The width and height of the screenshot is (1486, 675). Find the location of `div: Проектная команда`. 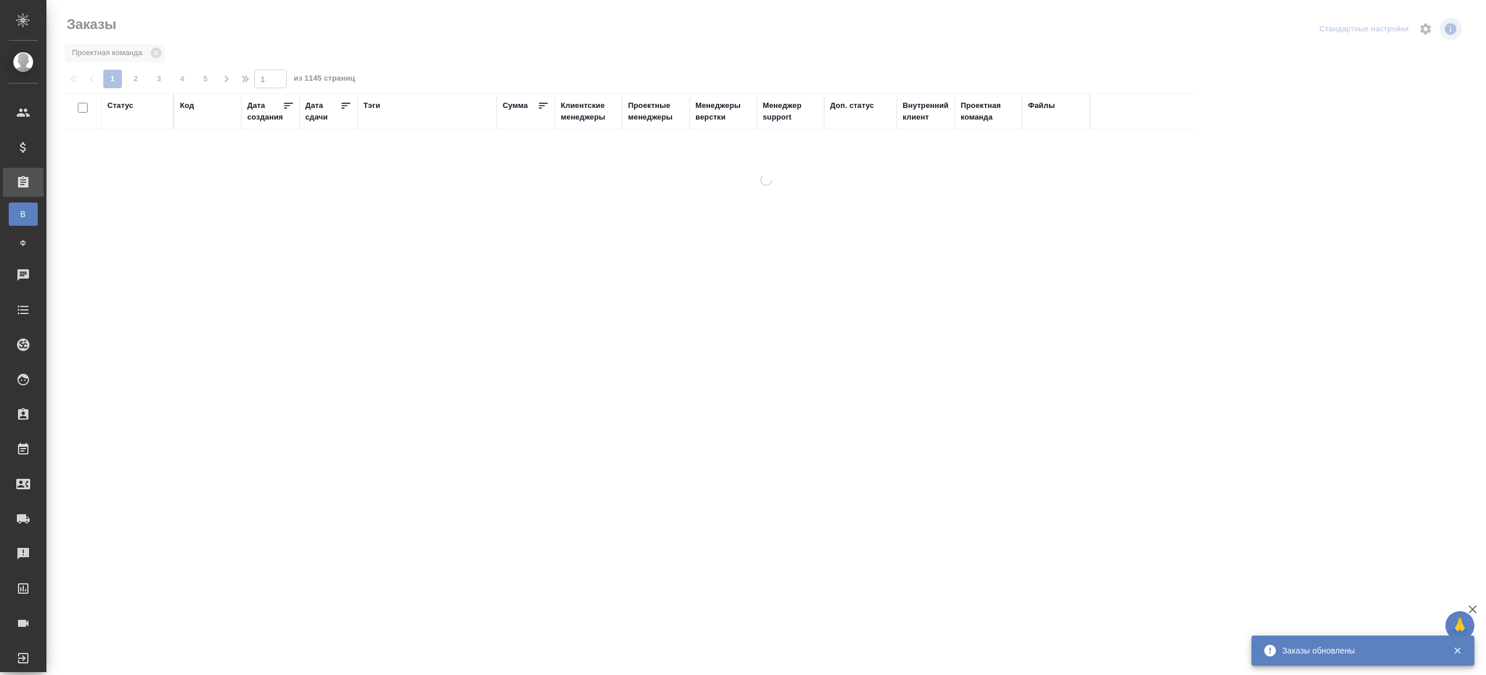

div: Проектная команда is located at coordinates (988, 111).